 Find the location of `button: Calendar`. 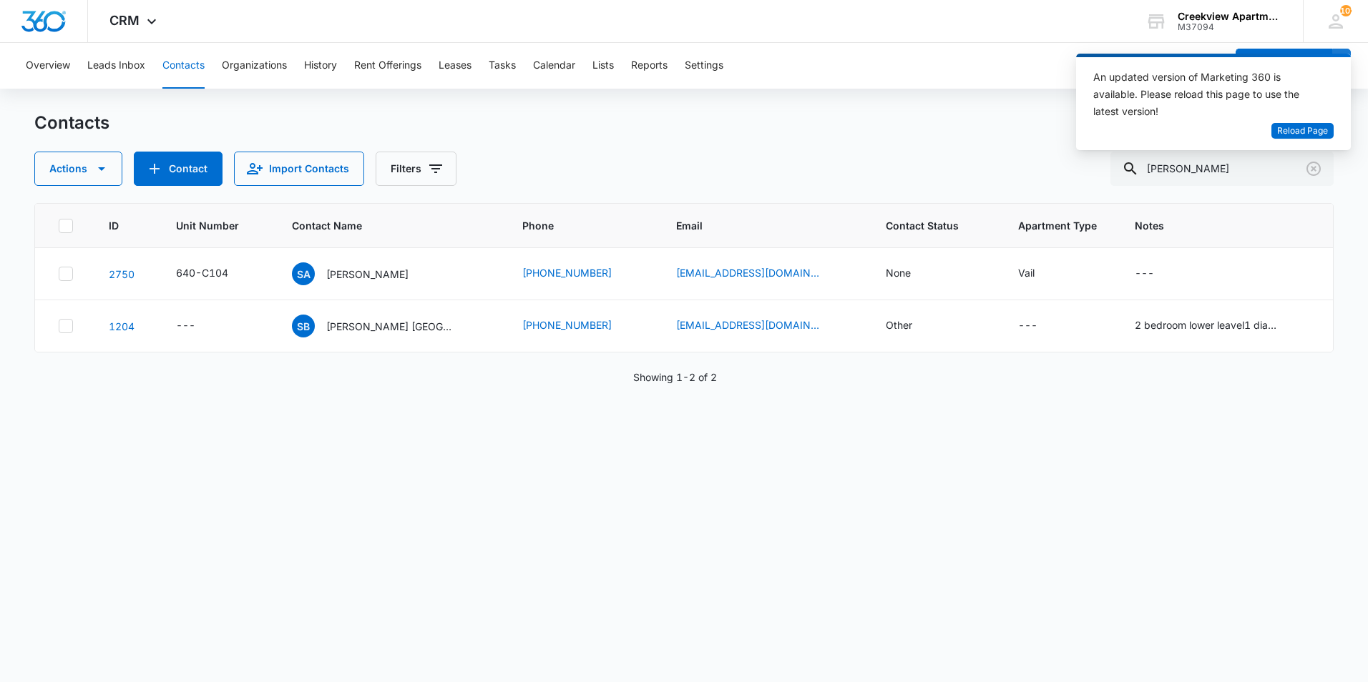

button: Calendar is located at coordinates (554, 66).